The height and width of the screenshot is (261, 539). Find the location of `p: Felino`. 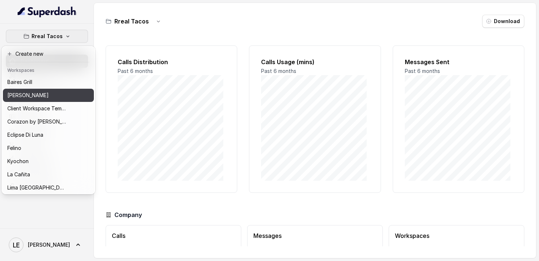

p: Felino is located at coordinates (14, 148).